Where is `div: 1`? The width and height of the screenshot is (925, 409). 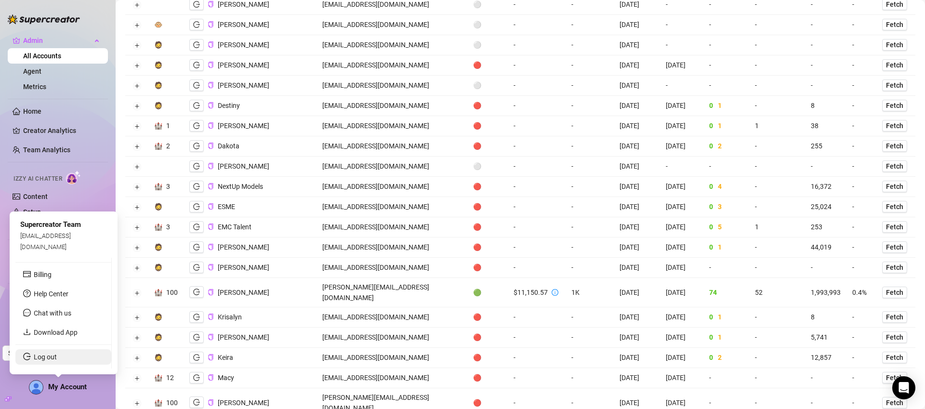 div: 1 is located at coordinates (168, 126).